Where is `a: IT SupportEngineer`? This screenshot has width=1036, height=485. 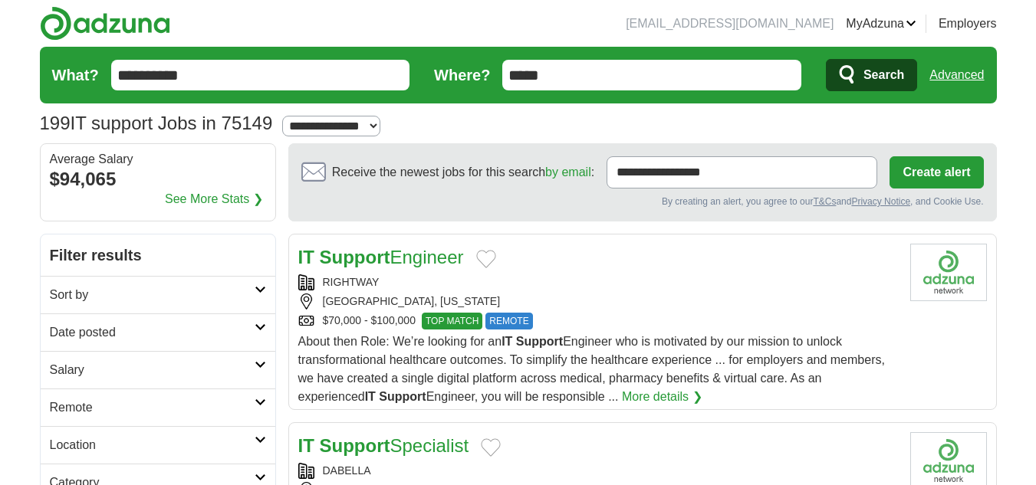 a: IT SupportEngineer is located at coordinates (381, 257).